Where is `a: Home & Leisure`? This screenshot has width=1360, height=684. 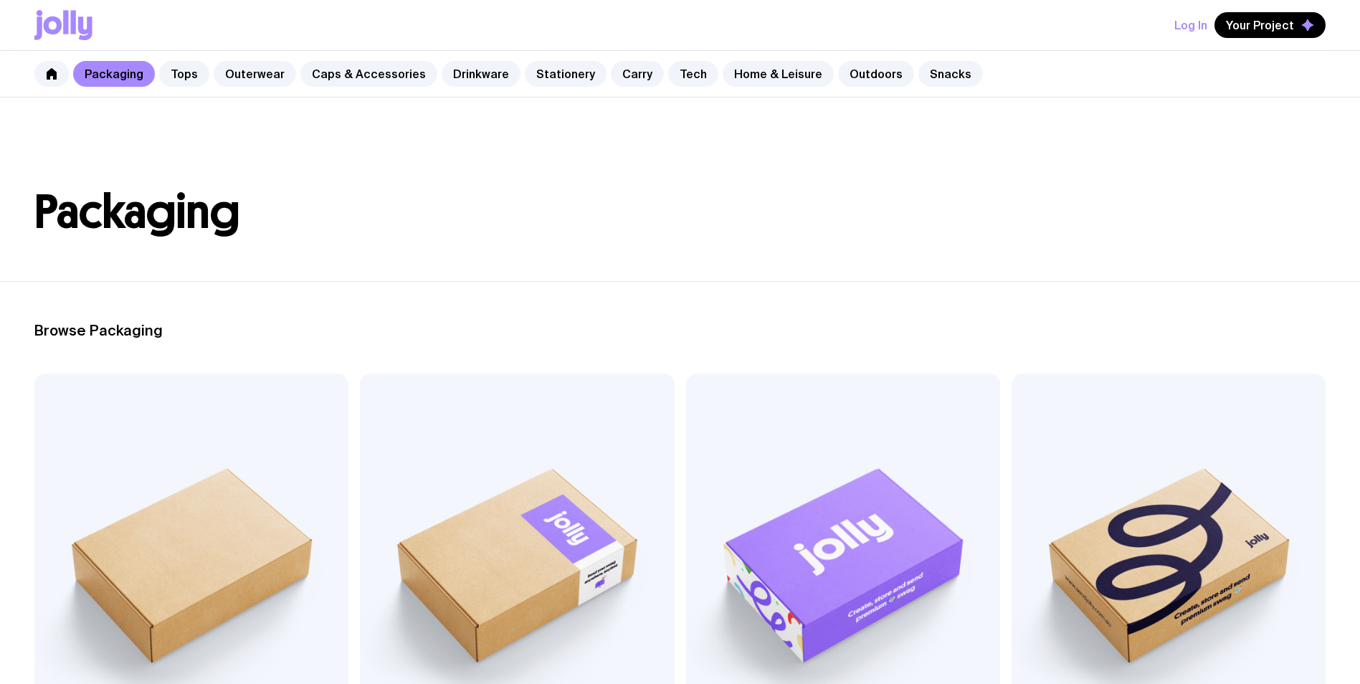
a: Home & Leisure is located at coordinates (778, 74).